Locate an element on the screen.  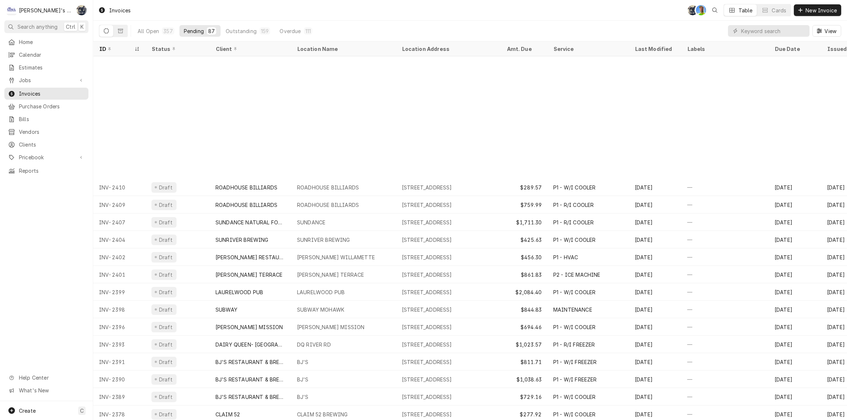
div: P1 - R/I FREEZER is located at coordinates (574, 345).